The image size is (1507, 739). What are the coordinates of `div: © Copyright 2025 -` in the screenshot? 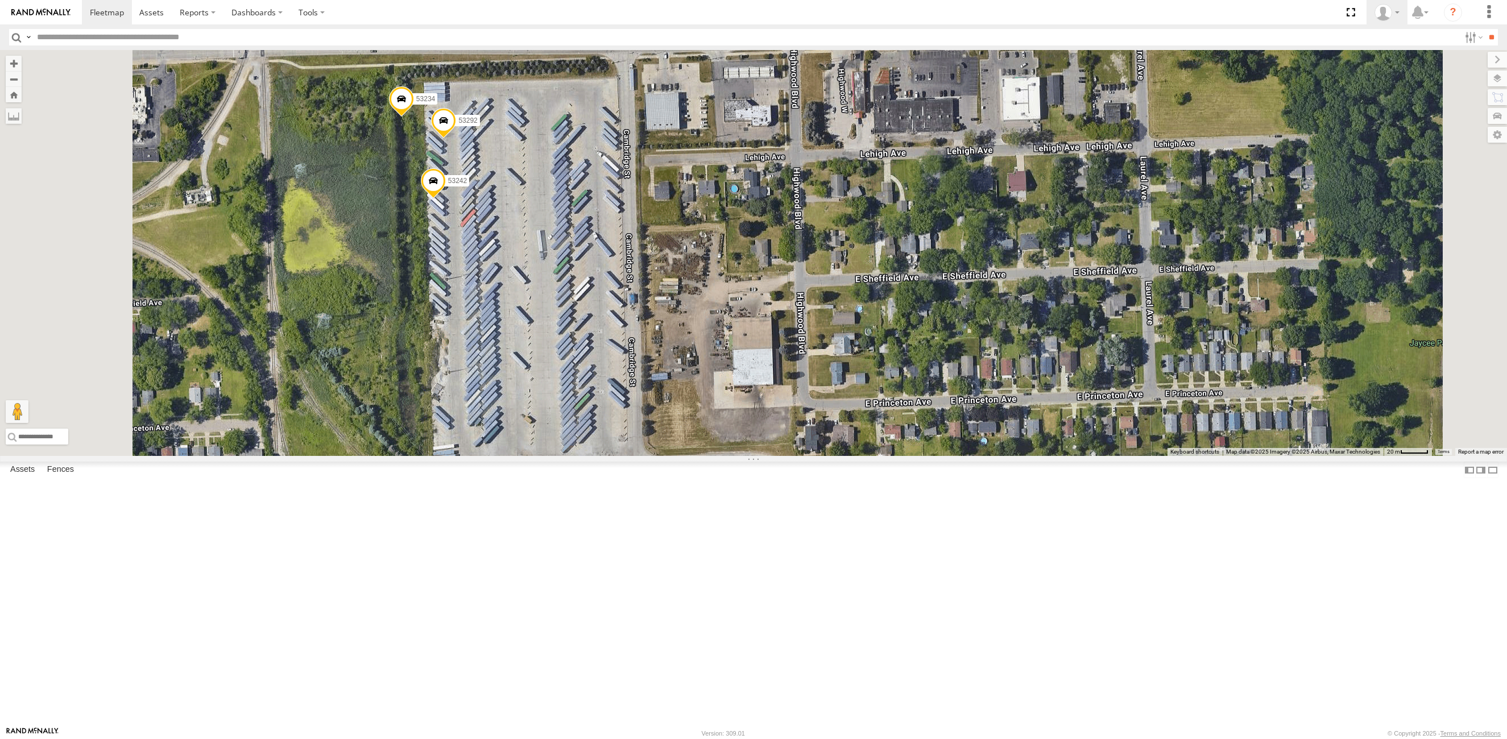 It's located at (1444, 734).